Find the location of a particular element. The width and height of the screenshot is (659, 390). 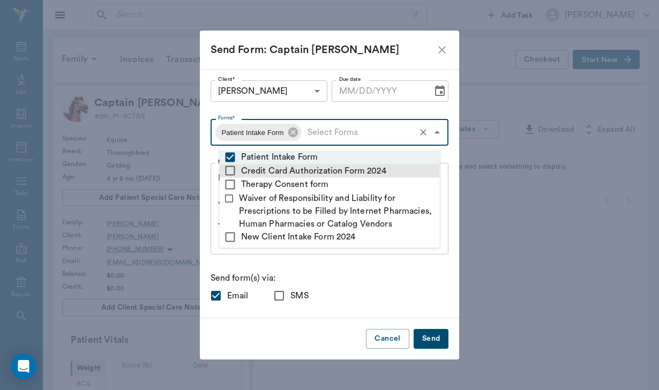

li: New Client Intake Form 2024 is located at coordinates (329, 237).